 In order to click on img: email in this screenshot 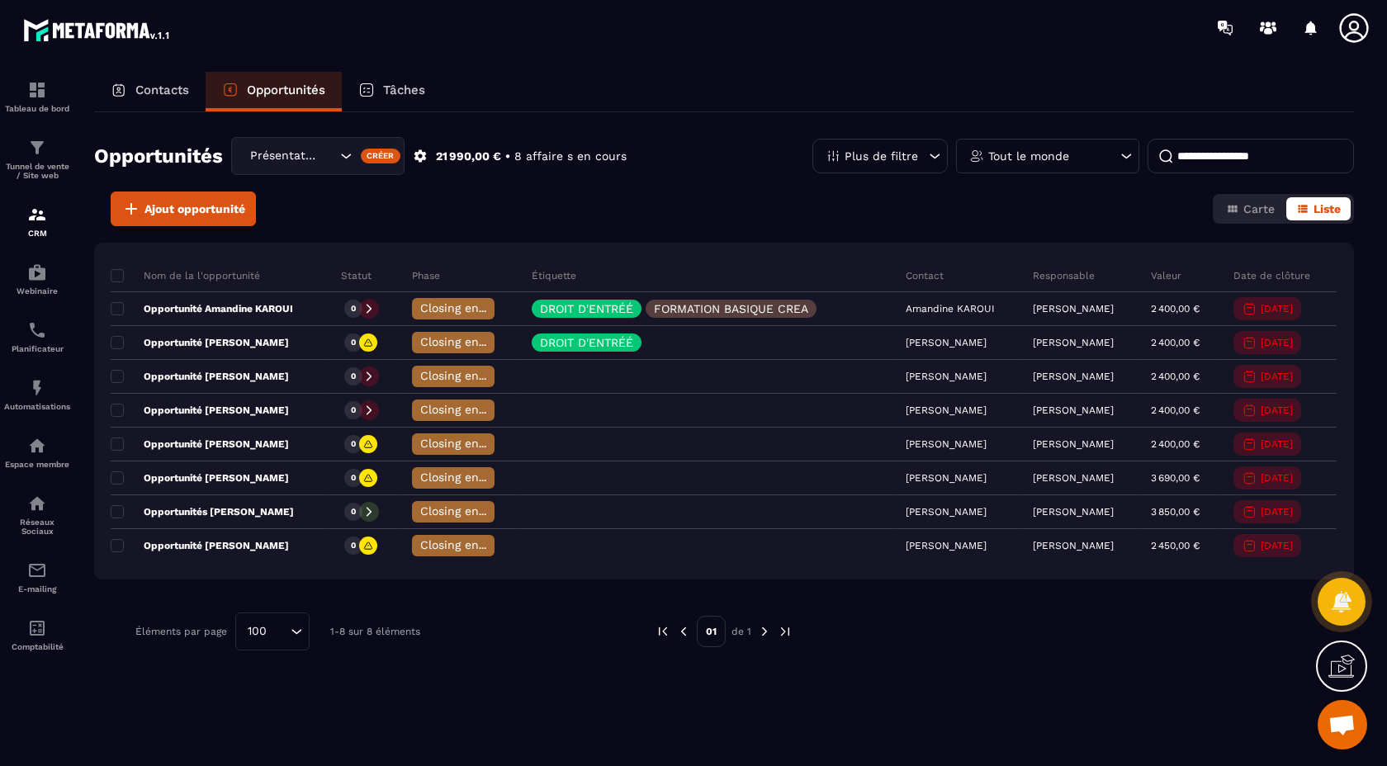, I will do `click(37, 571)`.